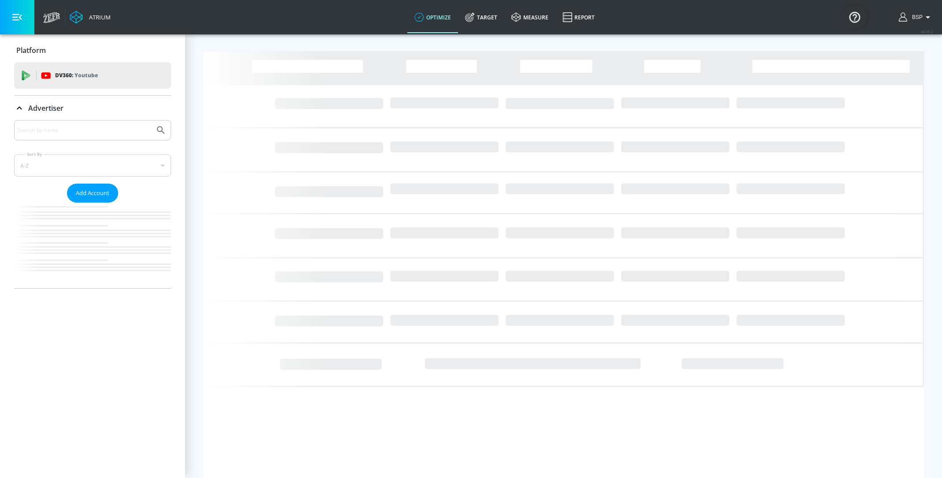  Describe the element at coordinates (433, 17) in the screenshot. I see `a: optimize` at that location.